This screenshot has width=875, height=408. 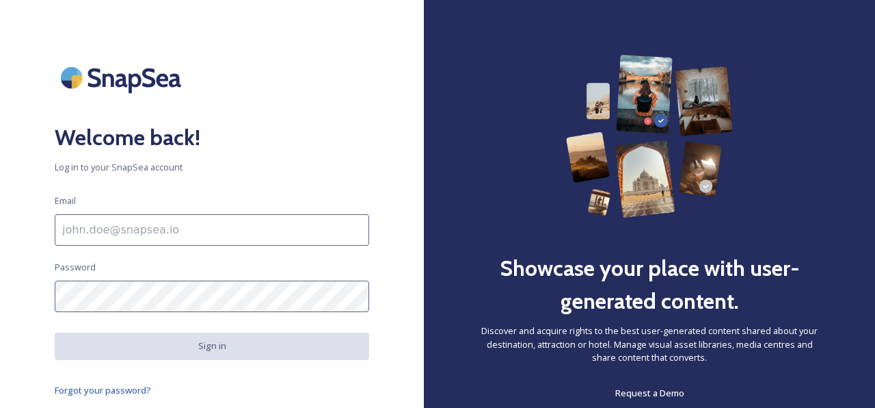 I want to click on a: Request a Demo, so click(x=650, y=392).